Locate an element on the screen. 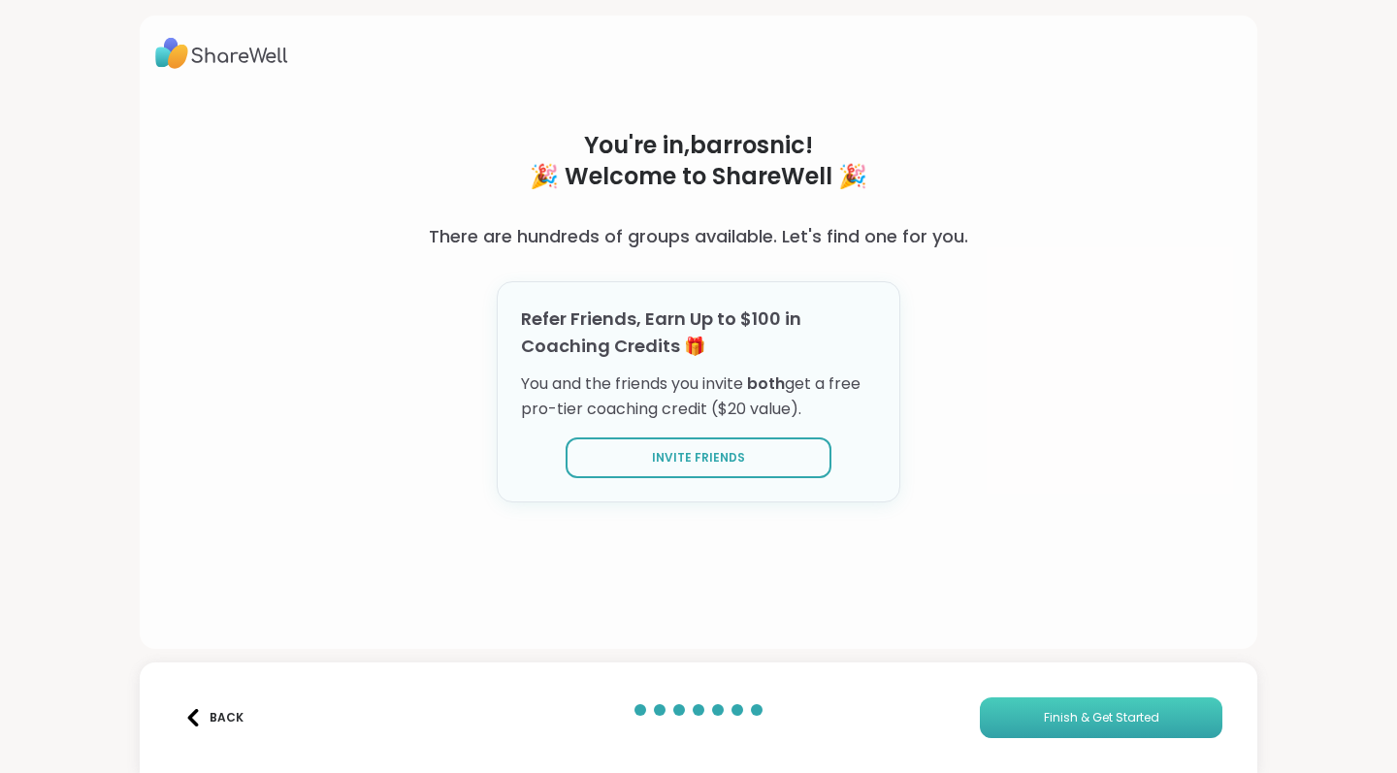 The height and width of the screenshot is (773, 1397). h3: There are hundreds of groups available. Let's find one for you. is located at coordinates (699, 237).